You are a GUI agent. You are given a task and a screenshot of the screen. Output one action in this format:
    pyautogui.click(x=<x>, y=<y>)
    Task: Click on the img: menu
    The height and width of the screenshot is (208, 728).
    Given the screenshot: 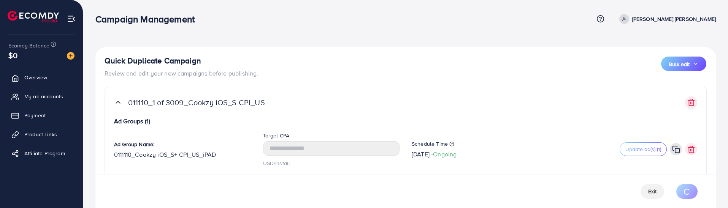 What is the action you would take?
    pyautogui.click(x=71, y=19)
    